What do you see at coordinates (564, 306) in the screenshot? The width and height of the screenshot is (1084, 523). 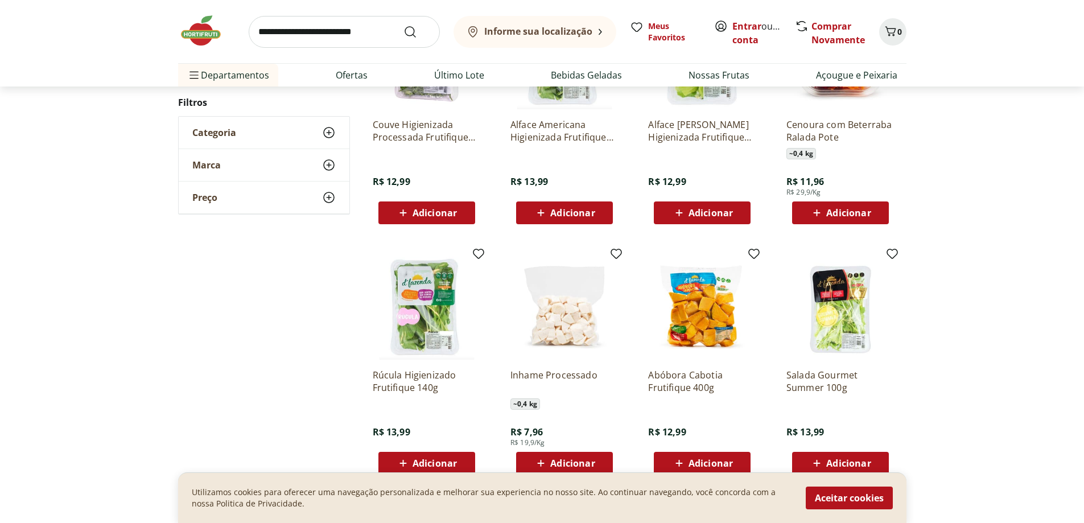 I see `img: Inhame Processado` at bounding box center [564, 306].